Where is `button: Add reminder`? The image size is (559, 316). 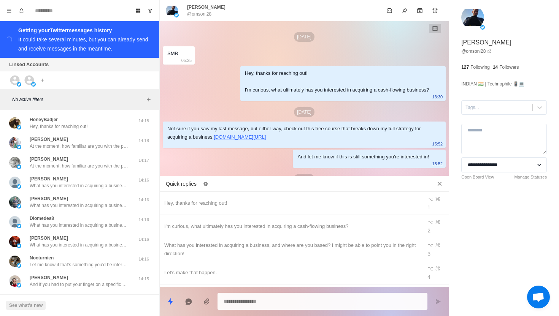 button: Add reminder is located at coordinates (435, 11).